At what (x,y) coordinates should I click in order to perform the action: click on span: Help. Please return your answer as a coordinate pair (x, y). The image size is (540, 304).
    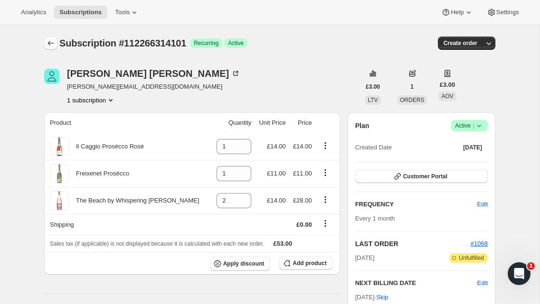
    Looking at the image, I should click on (457, 12).